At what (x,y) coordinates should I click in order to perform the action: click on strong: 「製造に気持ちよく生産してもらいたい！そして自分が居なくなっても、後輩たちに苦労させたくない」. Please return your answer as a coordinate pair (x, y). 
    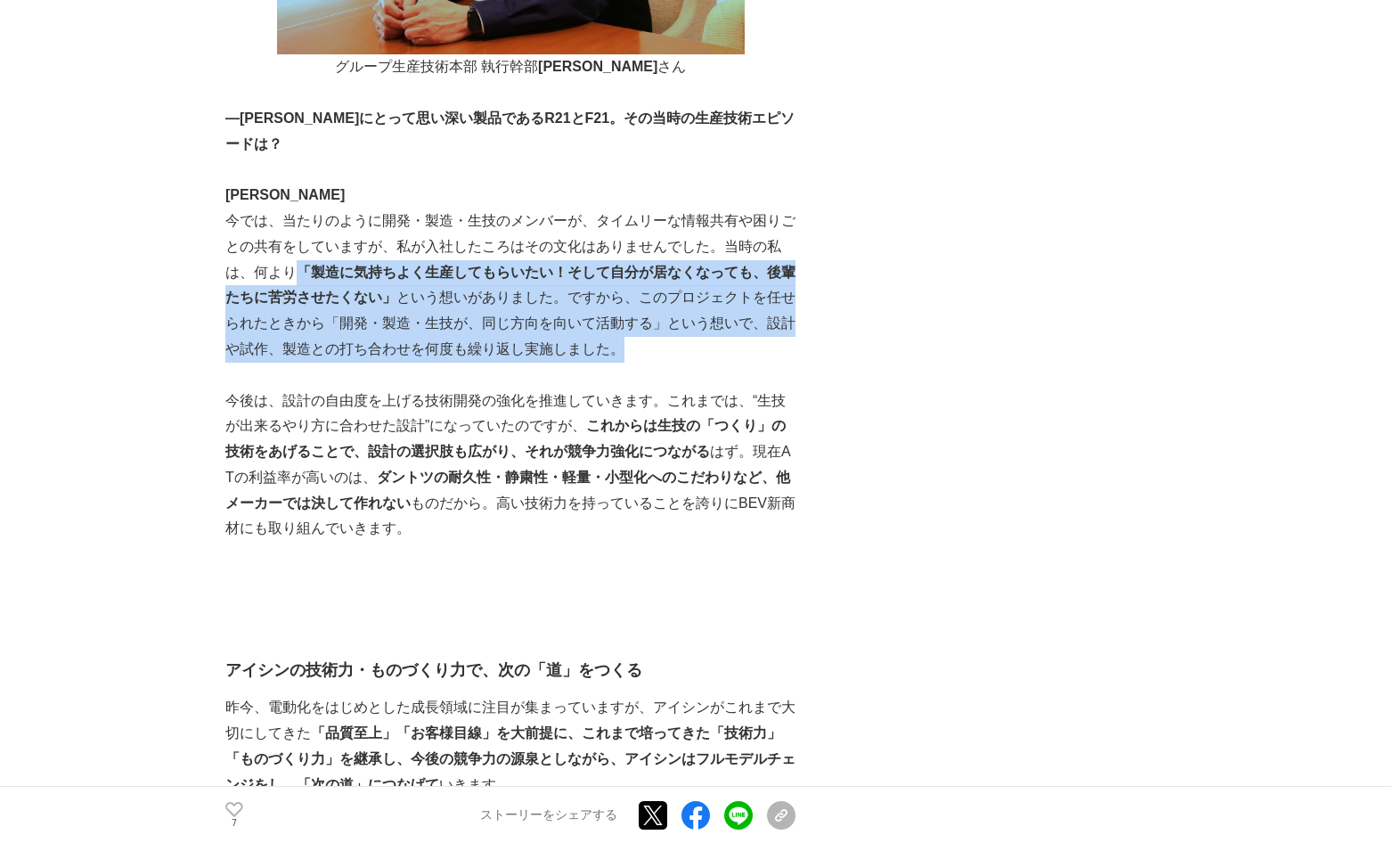
    Looking at the image, I should click on (510, 285).